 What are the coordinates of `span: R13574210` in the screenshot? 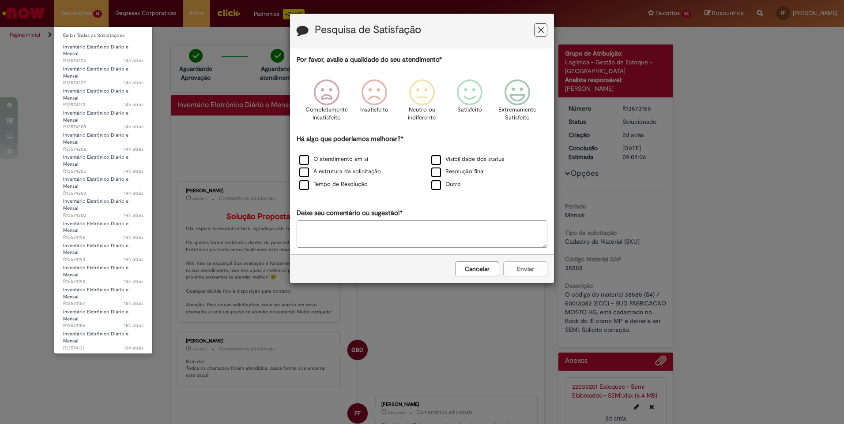 It's located at (103, 105).